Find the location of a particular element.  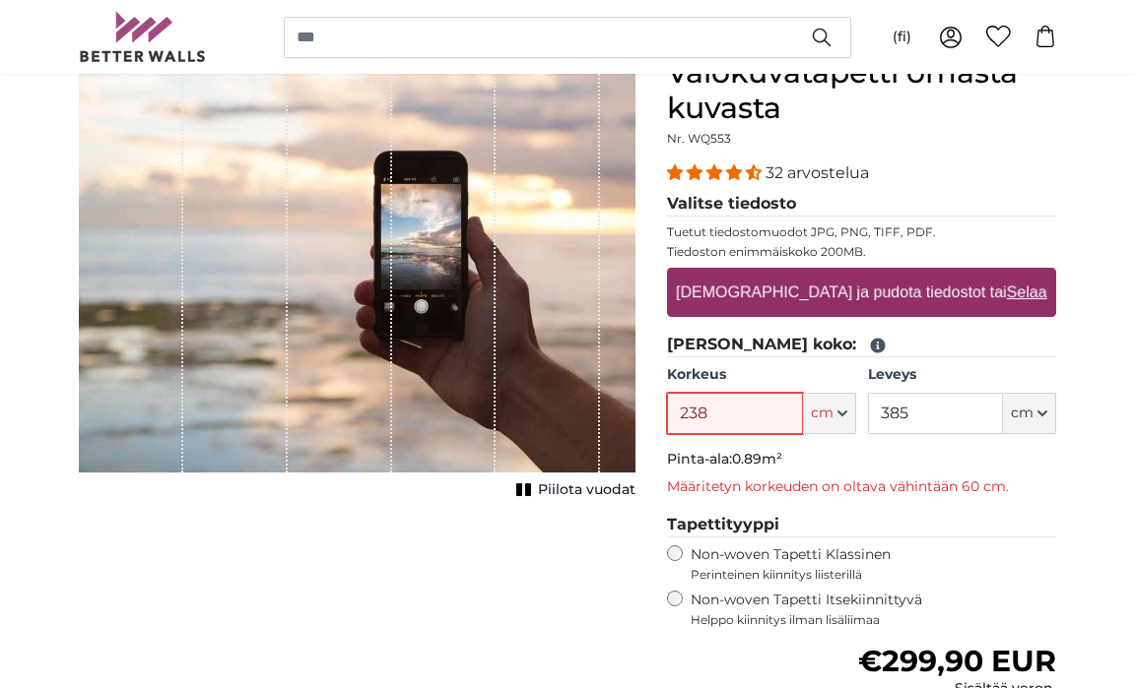

img: Betterwalls is located at coordinates (143, 36).